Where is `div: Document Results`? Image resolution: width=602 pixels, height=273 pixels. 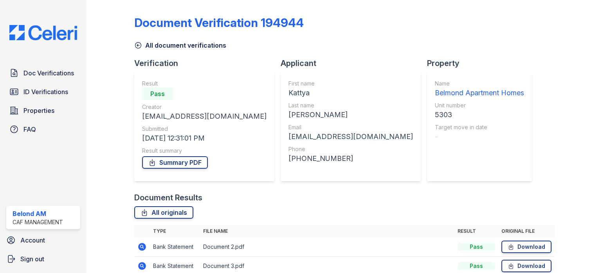 div: Document Results is located at coordinates (168, 198).